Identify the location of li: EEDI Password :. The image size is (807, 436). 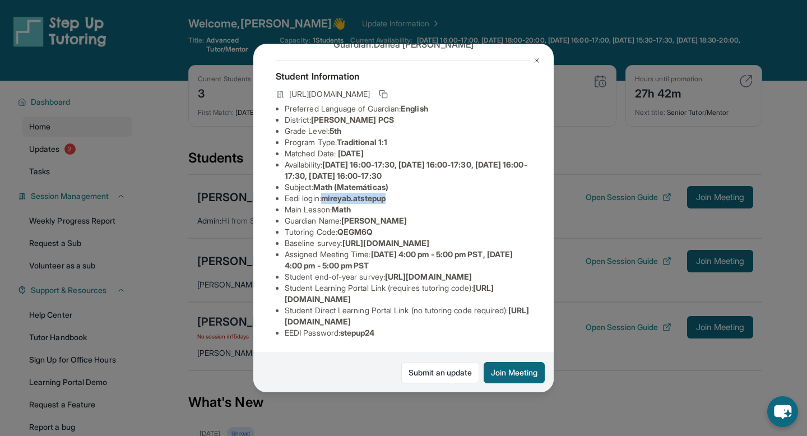
(408, 333).